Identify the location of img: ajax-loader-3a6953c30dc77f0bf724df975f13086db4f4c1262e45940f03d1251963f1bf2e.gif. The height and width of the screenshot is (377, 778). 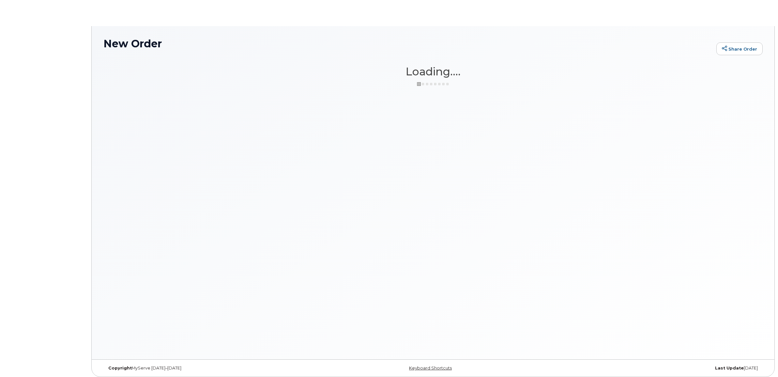
(433, 84).